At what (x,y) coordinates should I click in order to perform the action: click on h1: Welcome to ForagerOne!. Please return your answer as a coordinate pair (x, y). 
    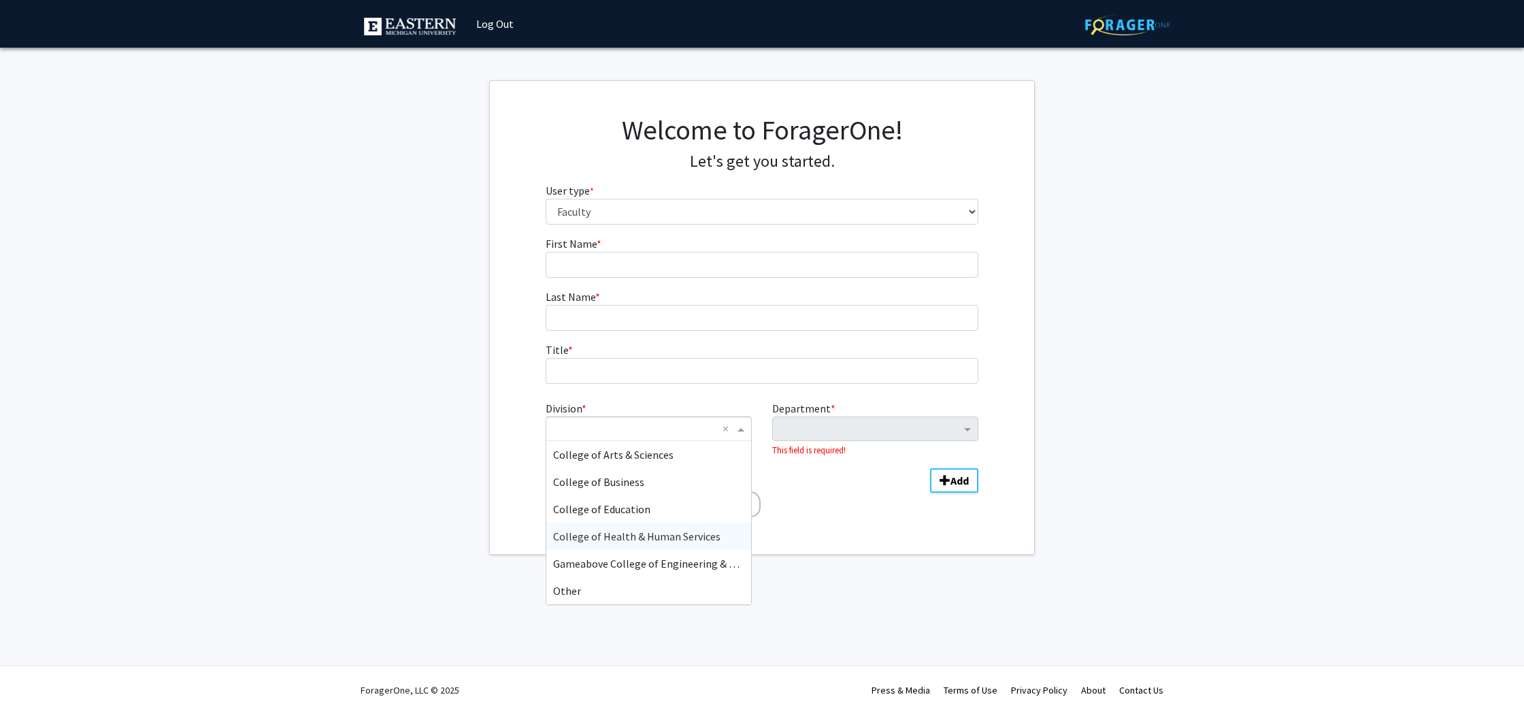
    Looking at the image, I should click on (762, 130).